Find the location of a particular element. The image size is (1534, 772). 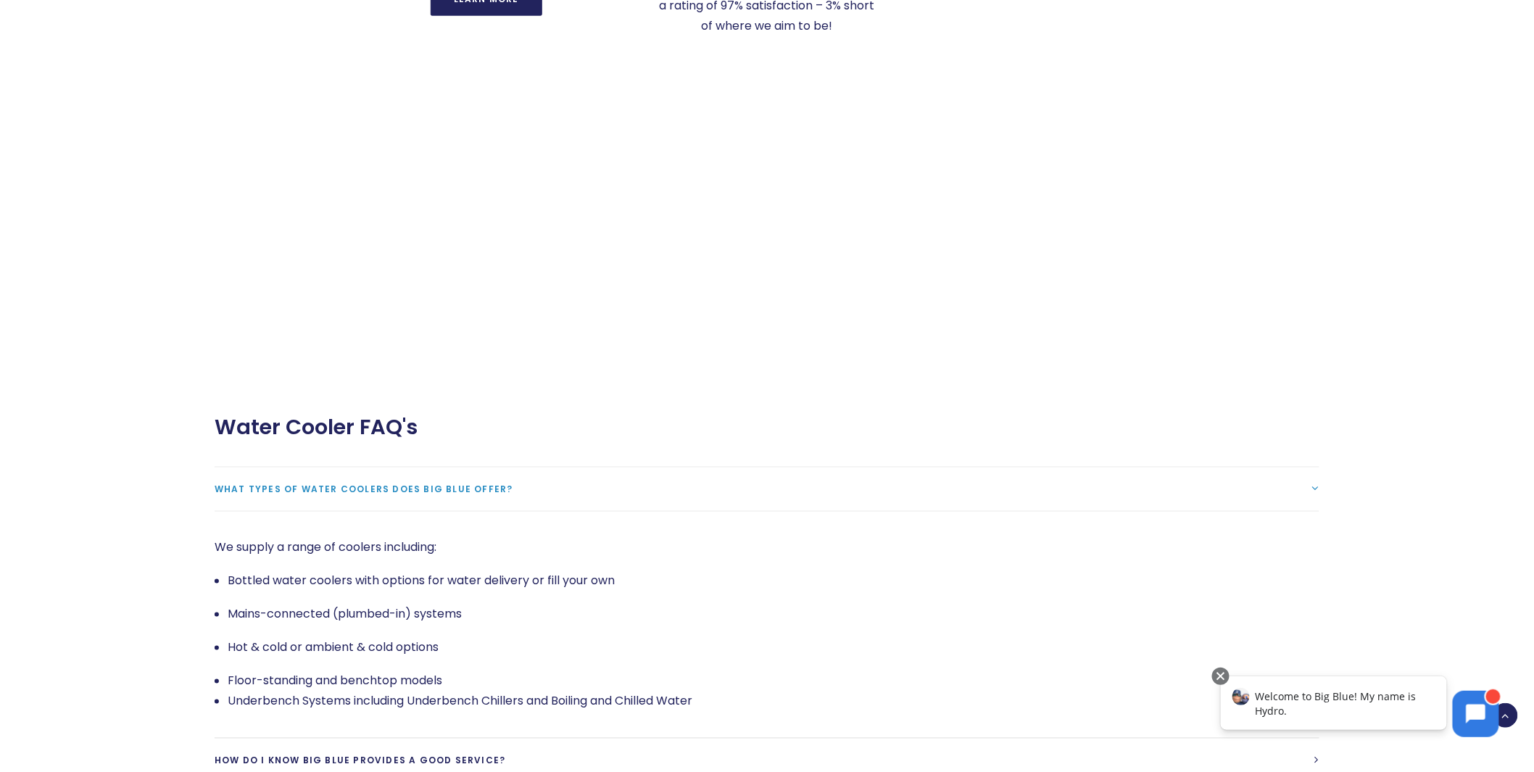

span: Welcome to Big Blue! My name is Hydro. is located at coordinates (130, 38).